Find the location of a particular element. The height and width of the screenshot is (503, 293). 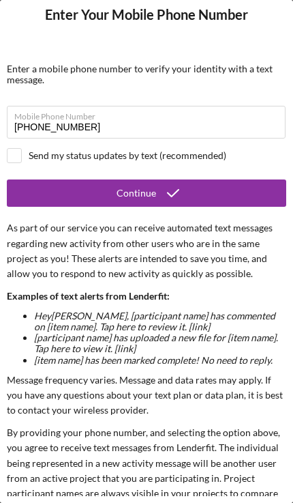

p: Message frequency varies. Message and data rates may apply. If you have any questions about your ... is located at coordinates (147, 395).